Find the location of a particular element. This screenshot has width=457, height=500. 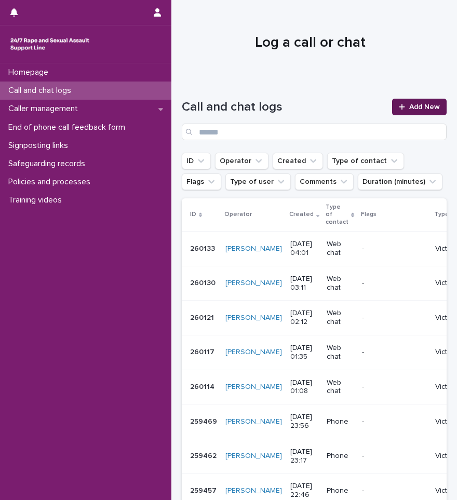

input: Search is located at coordinates (314, 132).